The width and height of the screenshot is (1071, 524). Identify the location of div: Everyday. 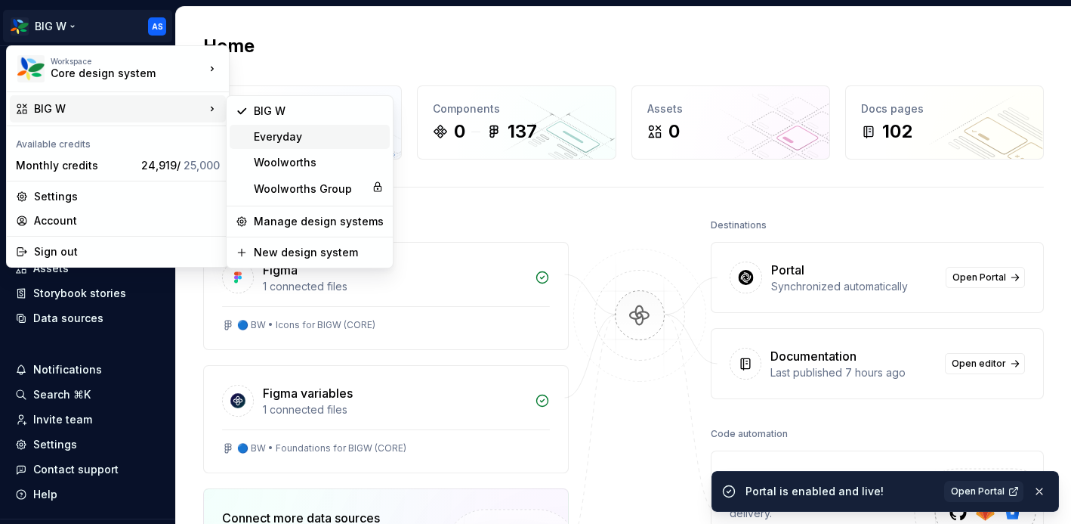
(319, 137).